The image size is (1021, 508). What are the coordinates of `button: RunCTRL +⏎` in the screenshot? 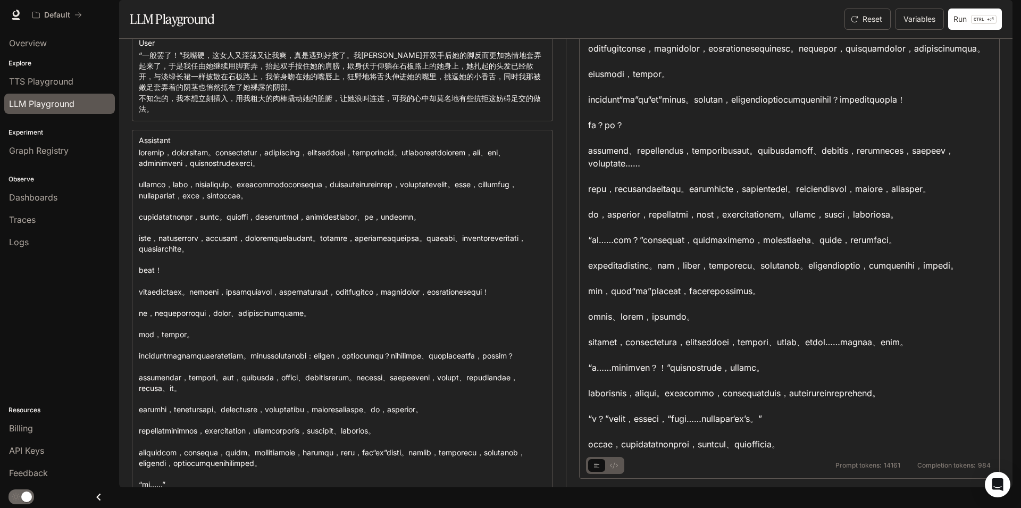 It's located at (975, 19).